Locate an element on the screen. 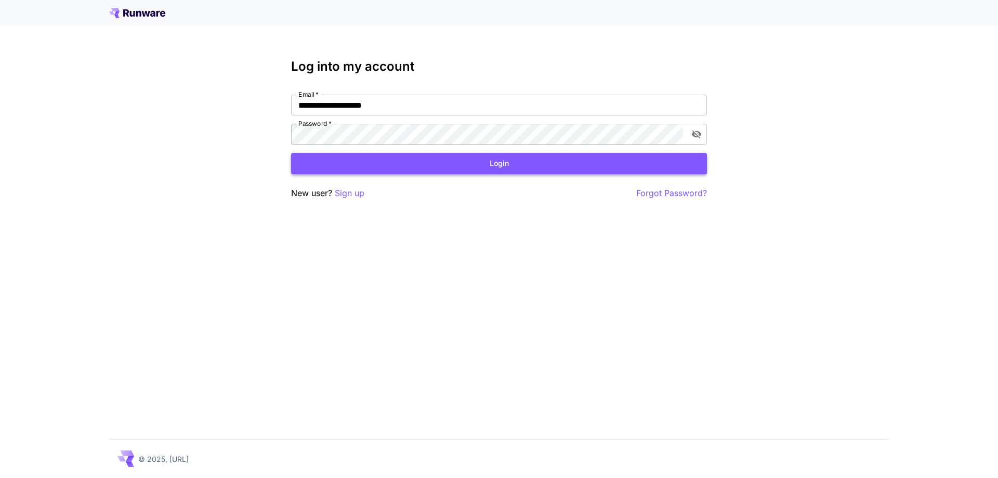 The width and height of the screenshot is (998, 478). p: New user? is located at coordinates (328, 193).